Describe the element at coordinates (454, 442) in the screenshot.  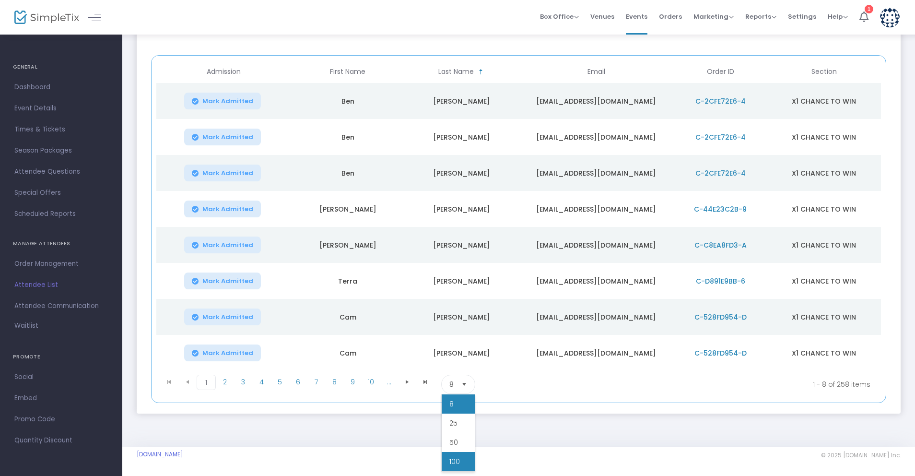
I see `span: 50` at that location.